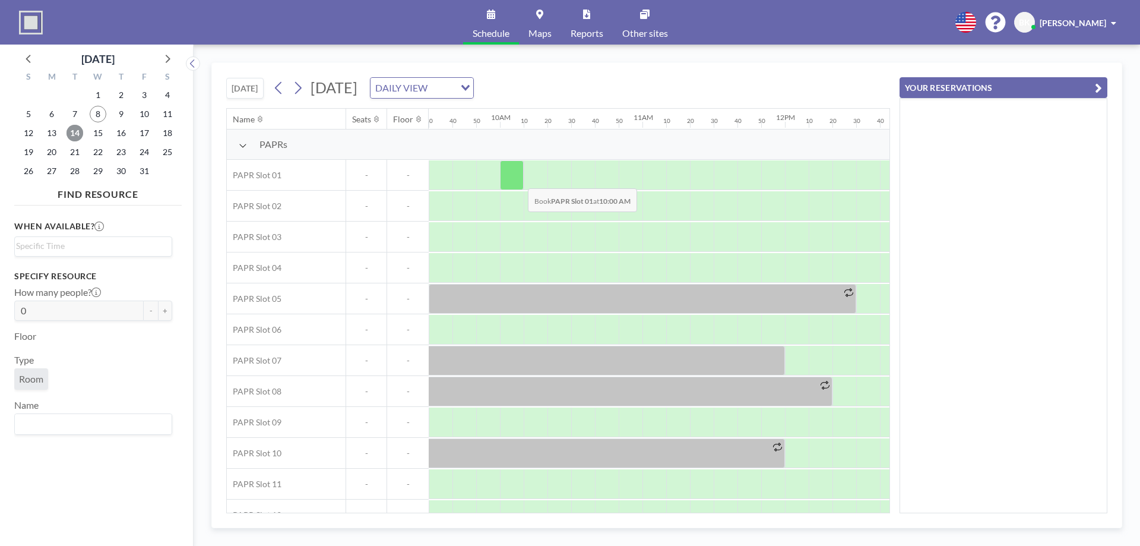 This screenshot has height=546, width=1140. What do you see at coordinates (273, 144) in the screenshot?
I see `span: PAPRs` at bounding box center [273, 144].